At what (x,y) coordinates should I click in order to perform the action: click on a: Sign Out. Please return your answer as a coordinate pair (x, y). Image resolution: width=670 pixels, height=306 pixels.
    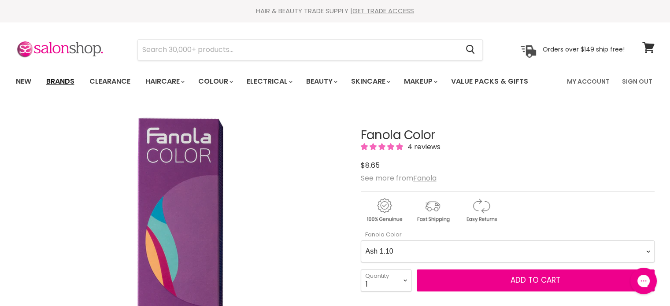
    Looking at the image, I should click on (637, 81).